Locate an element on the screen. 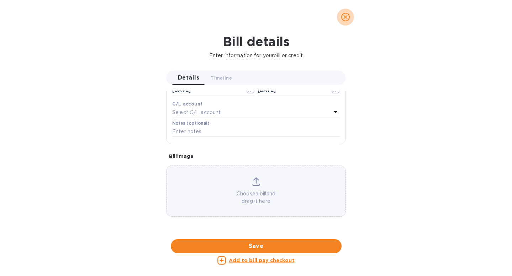 The height and width of the screenshot is (276, 512). input: Enter notes is located at coordinates (256, 132).